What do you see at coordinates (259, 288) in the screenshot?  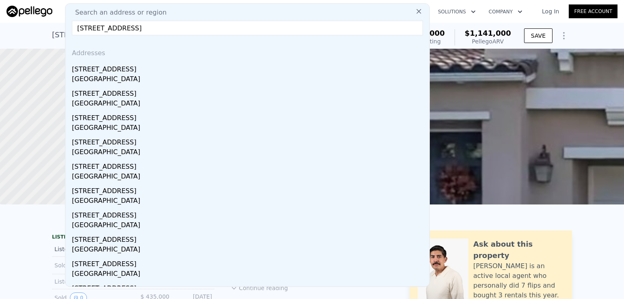 I see `button: Continue reading` at bounding box center [259, 288].